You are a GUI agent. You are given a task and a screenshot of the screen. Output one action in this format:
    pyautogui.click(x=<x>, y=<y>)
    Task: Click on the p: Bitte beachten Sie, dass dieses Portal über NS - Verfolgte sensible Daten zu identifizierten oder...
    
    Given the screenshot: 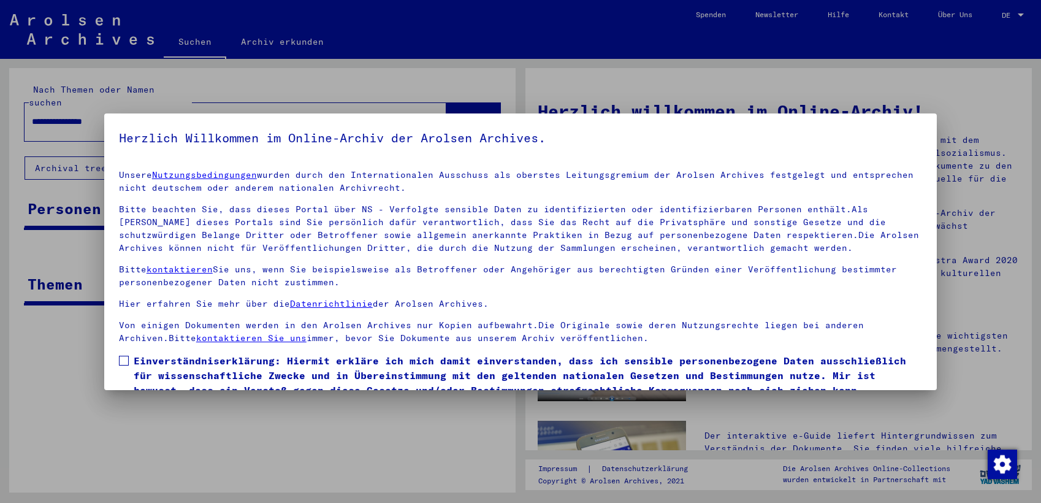 What is the action you would take?
    pyautogui.click(x=521, y=229)
    